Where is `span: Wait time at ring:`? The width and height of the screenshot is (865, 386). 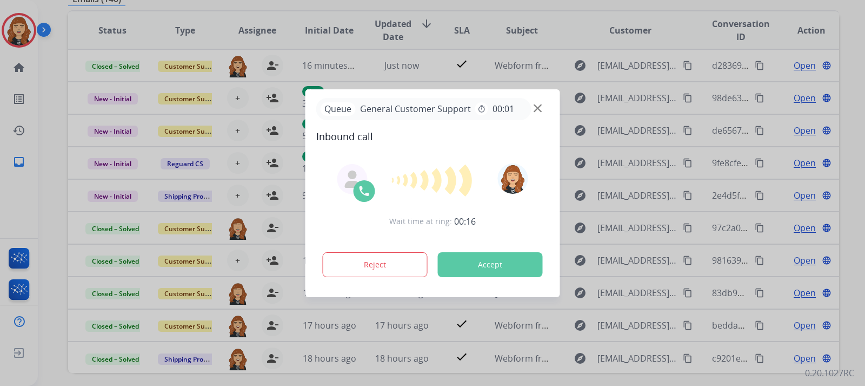
span: Wait time at ring: is located at coordinates (421, 221).